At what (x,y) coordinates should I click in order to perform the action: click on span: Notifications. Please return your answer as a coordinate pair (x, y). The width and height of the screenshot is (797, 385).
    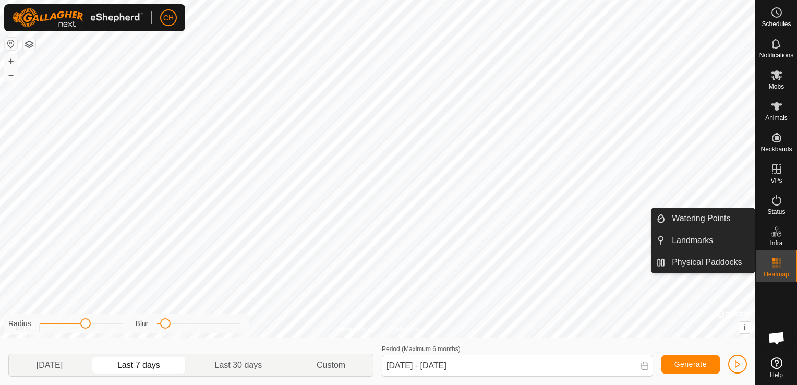
    Looking at the image, I should click on (776, 55).